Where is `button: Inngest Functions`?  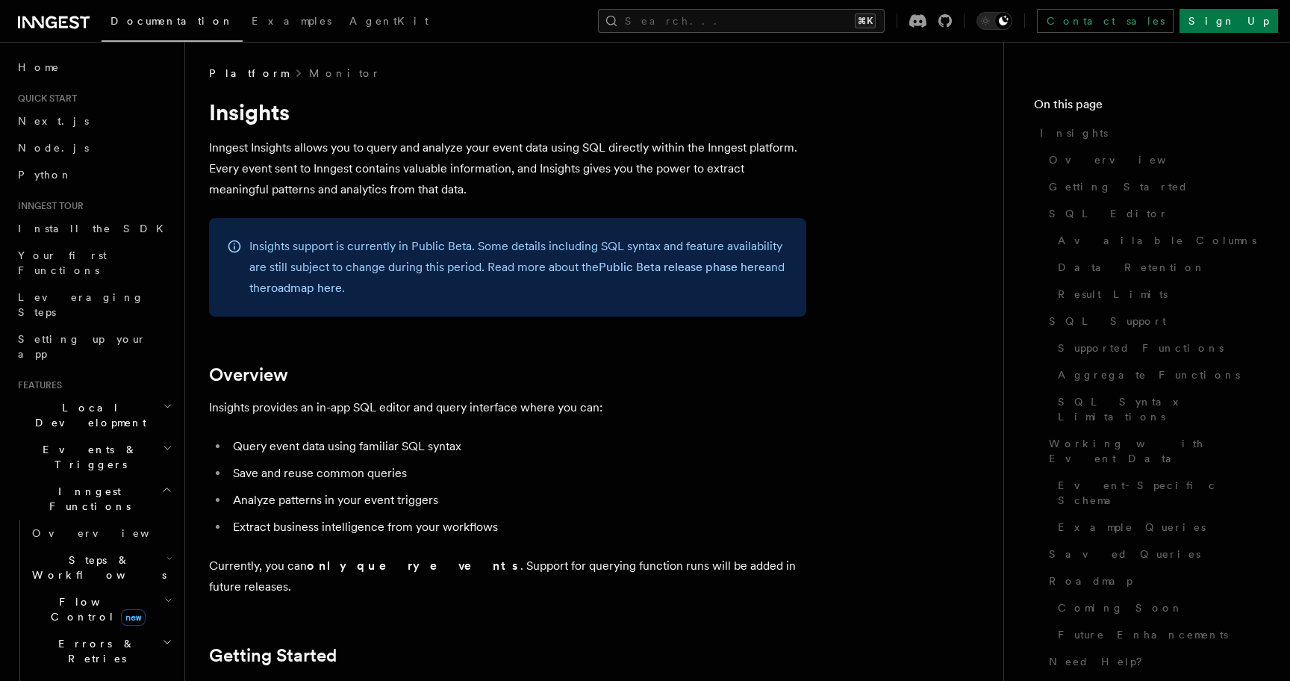
button: Inngest Functions is located at coordinates (93, 499).